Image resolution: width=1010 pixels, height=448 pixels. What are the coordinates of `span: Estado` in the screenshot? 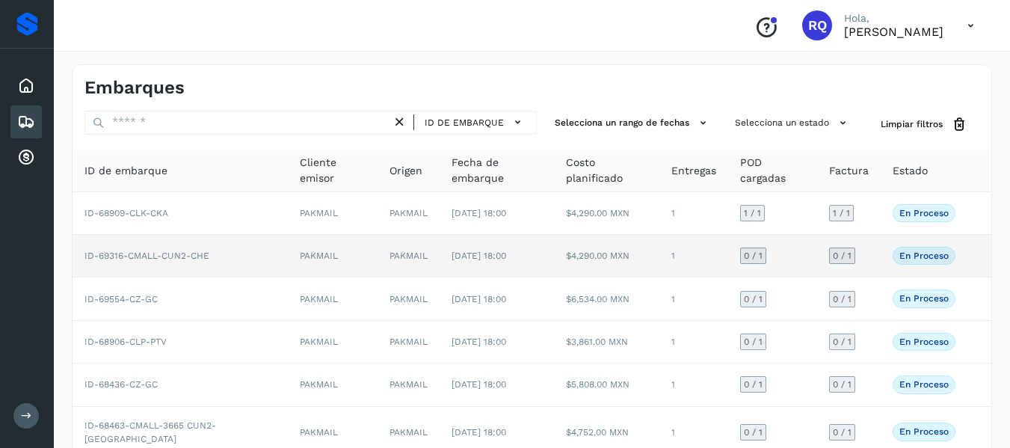 It's located at (910, 170).